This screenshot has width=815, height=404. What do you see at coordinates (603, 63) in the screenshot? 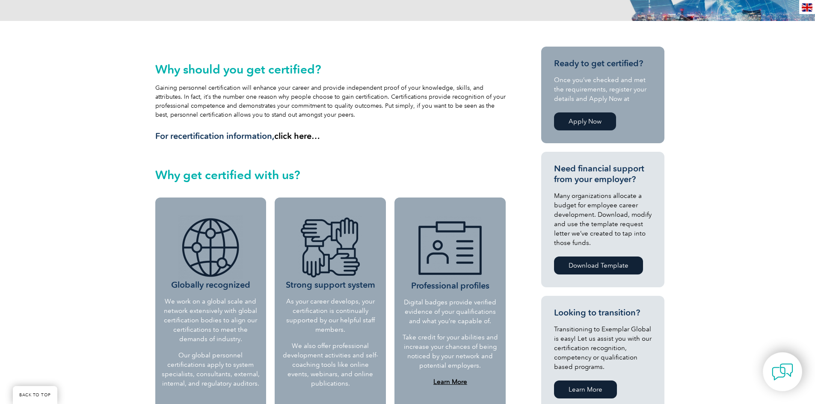
I see `h3: Ready to get certified?` at bounding box center [603, 63].